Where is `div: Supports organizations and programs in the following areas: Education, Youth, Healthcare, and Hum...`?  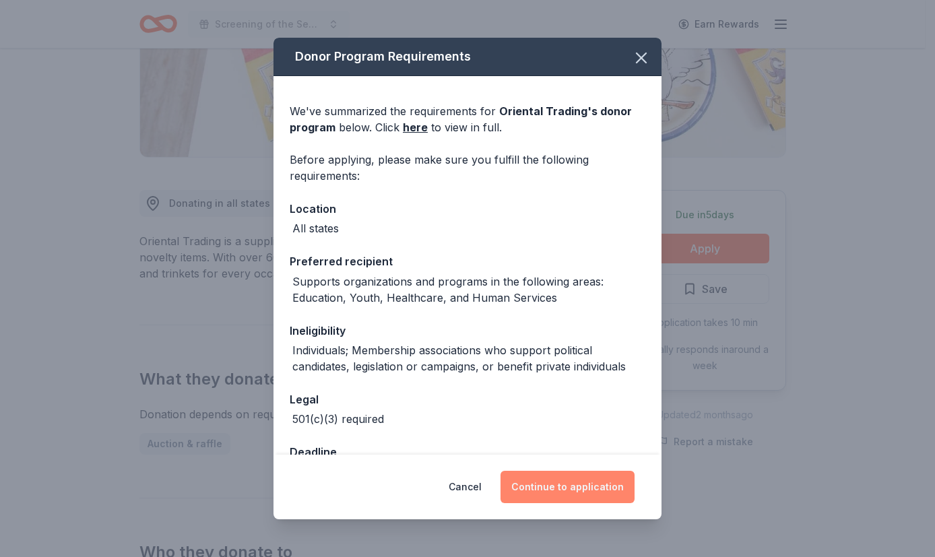 div: Supports organizations and programs in the following areas: Education, Youth, Healthcare, and Hum... is located at coordinates (469, 290).